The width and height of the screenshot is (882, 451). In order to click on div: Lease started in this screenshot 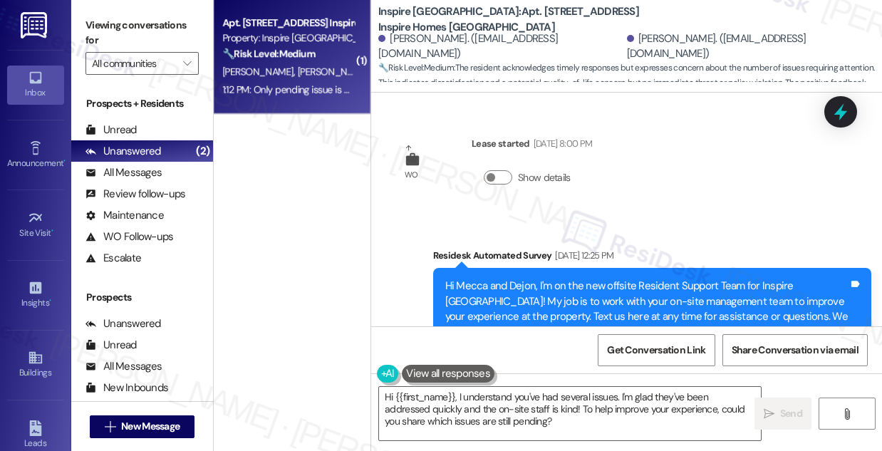, I will do `click(531, 146)`.